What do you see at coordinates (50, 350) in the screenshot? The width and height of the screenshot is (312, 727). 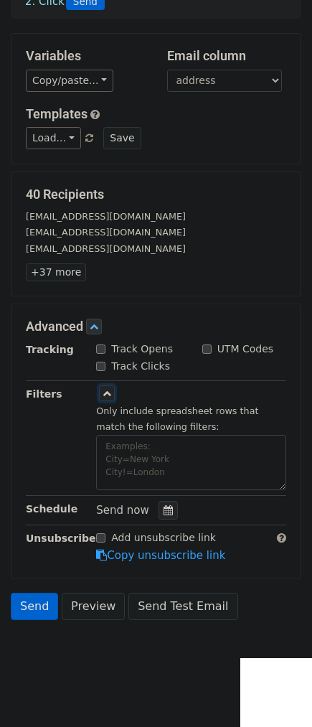 I see `strong: Tracking` at bounding box center [50, 350].